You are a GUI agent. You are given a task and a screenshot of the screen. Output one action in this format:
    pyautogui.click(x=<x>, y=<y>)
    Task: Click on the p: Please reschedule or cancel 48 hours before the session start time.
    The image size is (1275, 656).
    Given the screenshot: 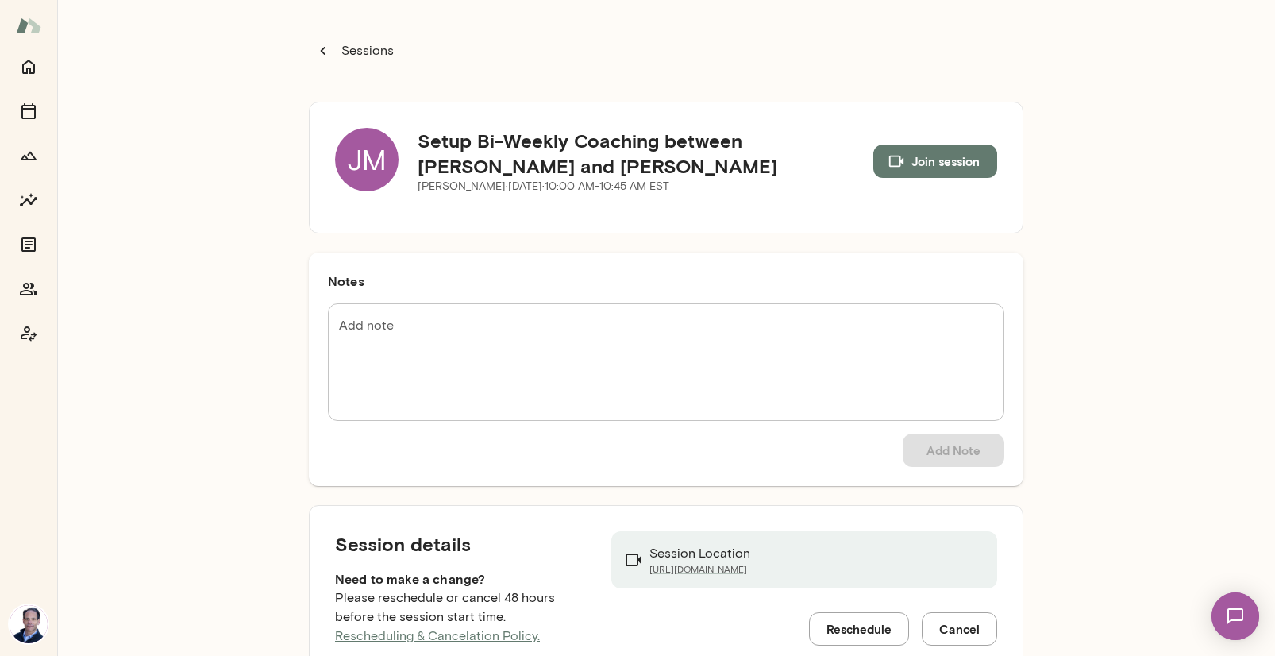 What is the action you would take?
    pyautogui.click(x=460, y=617)
    